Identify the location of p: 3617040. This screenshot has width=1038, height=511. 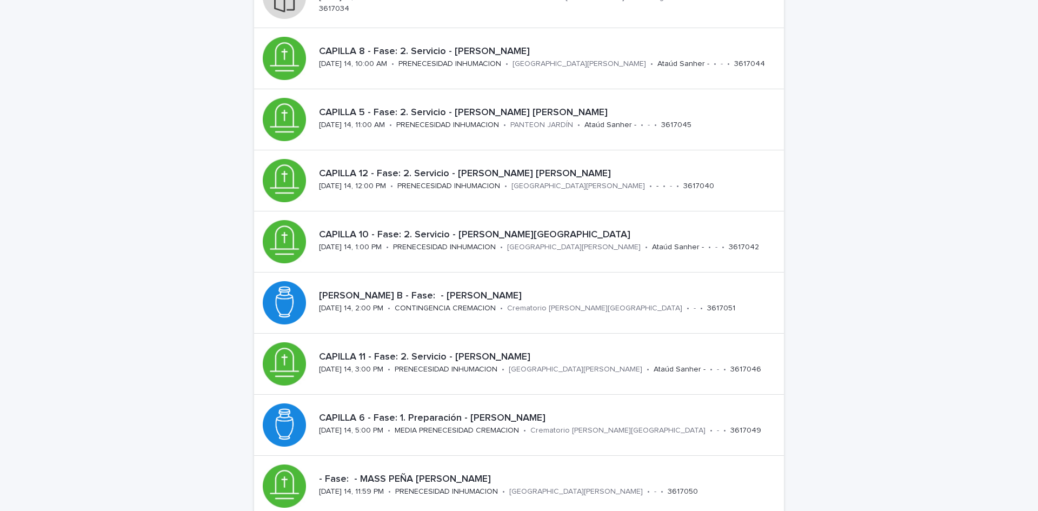
(698, 186).